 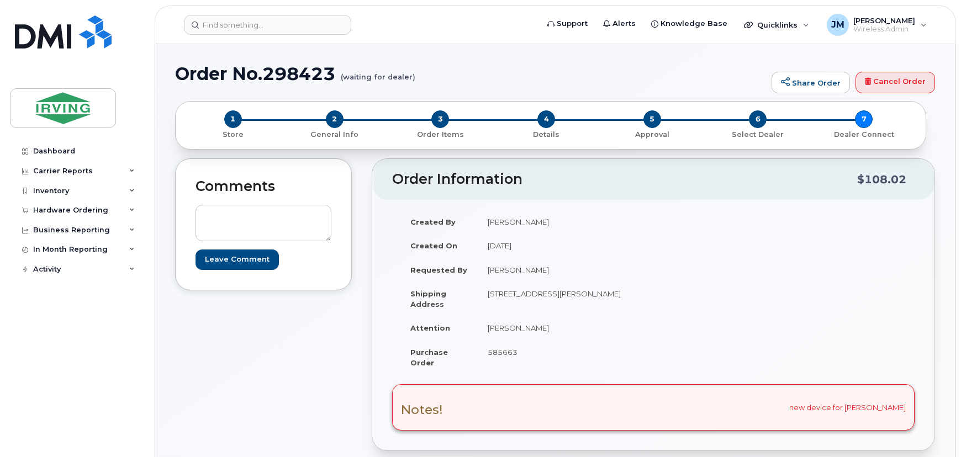 I want to click on strong: Attention, so click(x=430, y=328).